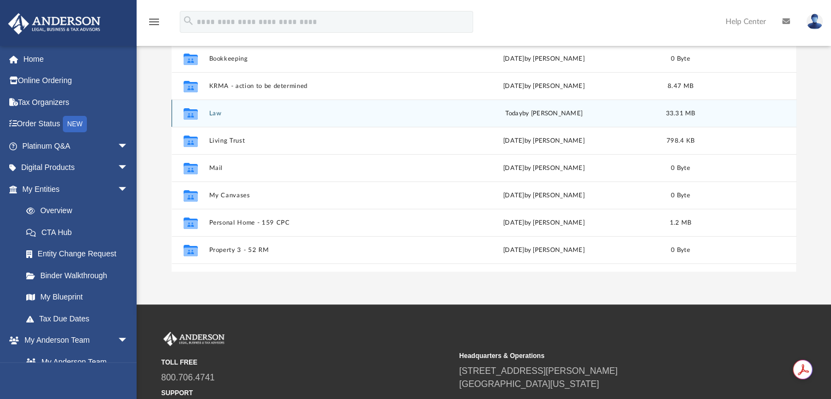  Describe the element at coordinates (76, 102) in the screenshot. I see `a: Tax Organizers` at that location.